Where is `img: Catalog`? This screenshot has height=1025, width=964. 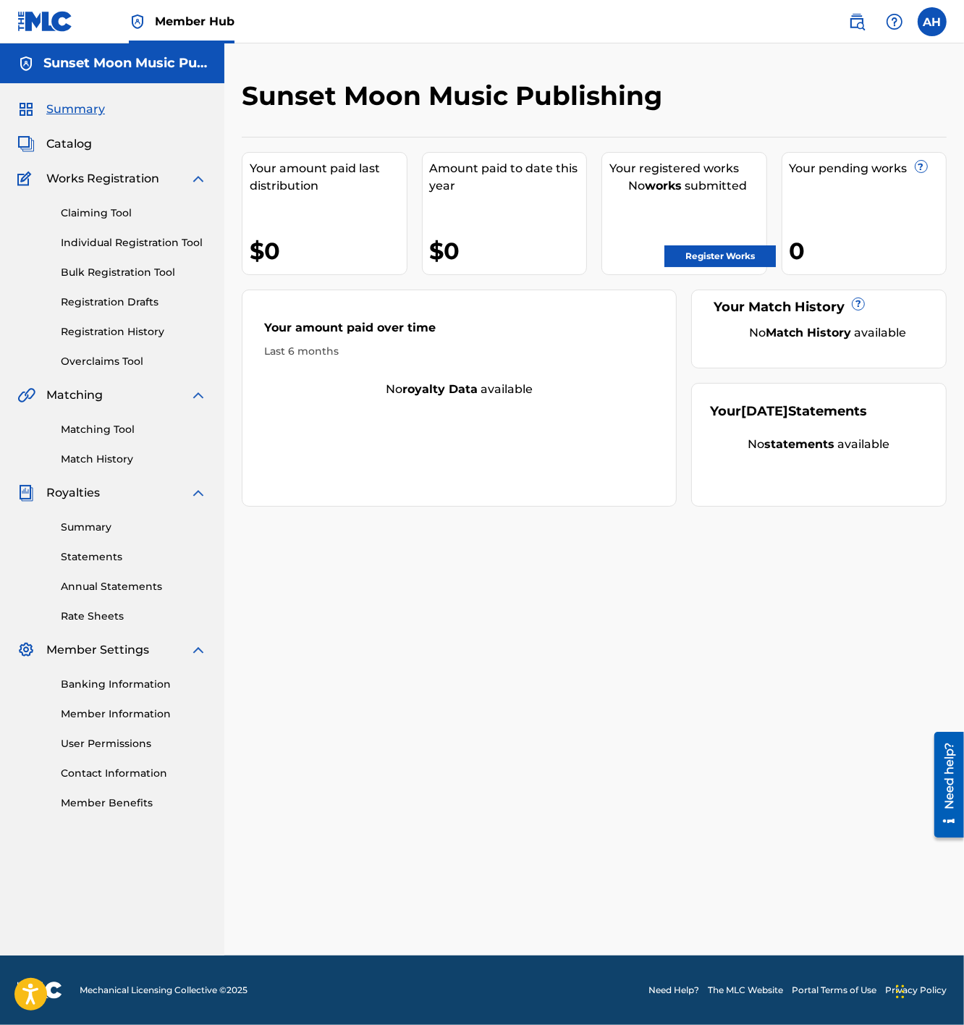 img: Catalog is located at coordinates (26, 144).